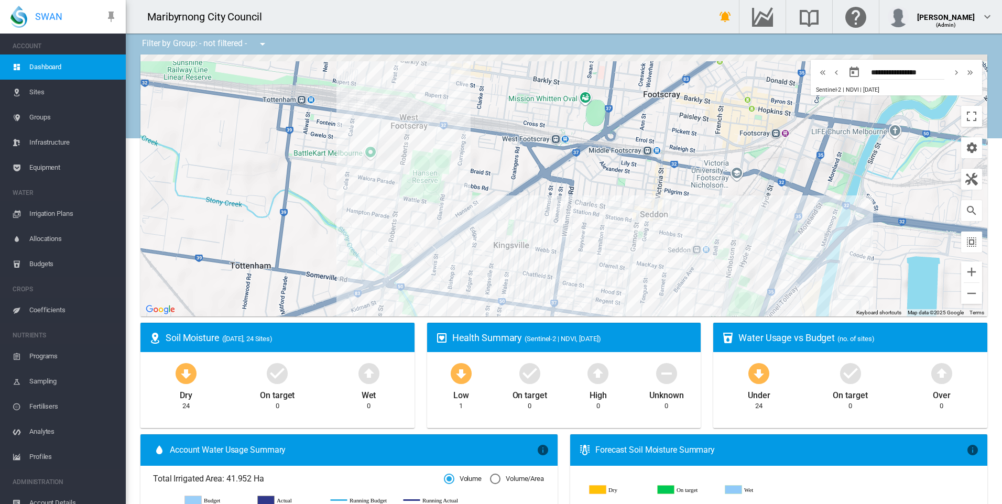  I want to click on g: Wet, so click(755, 490).